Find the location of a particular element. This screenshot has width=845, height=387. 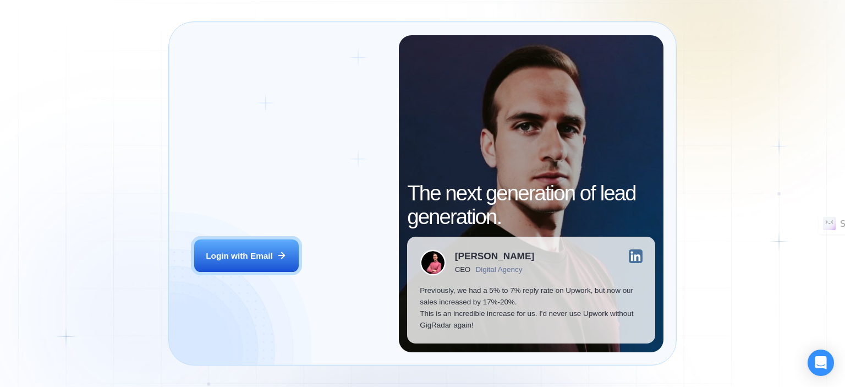

button: Login with Email is located at coordinates (246, 256).